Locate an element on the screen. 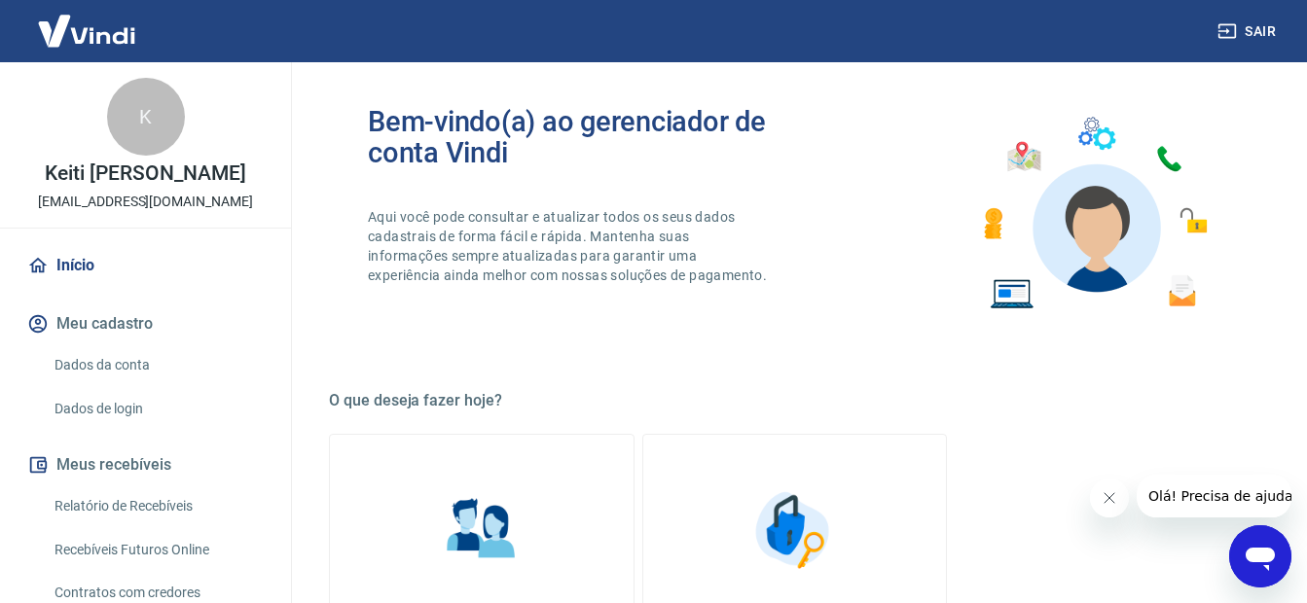 The height and width of the screenshot is (603, 1307). a: Dados da conta is located at coordinates (157, 365).